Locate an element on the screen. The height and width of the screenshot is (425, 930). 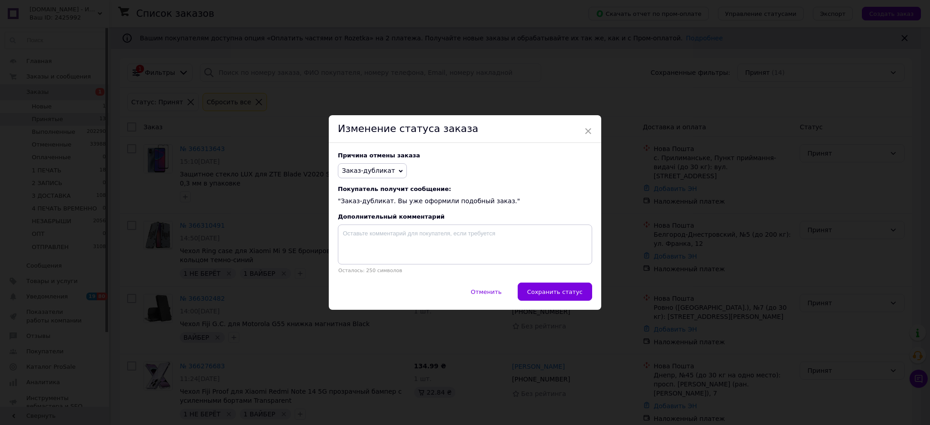
button: Сохранить статус is located at coordinates (555, 292).